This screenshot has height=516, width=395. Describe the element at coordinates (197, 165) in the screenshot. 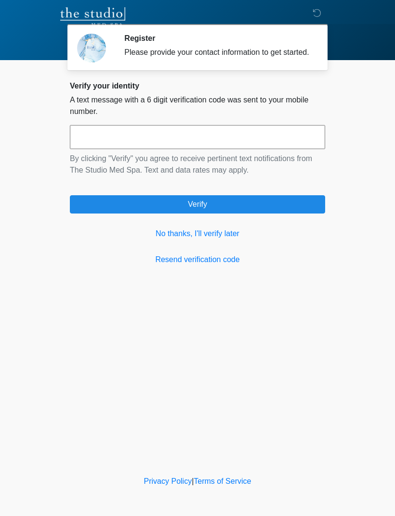

I see `p: By clicking "Verify" you agree to receive pertinent text notifications from The Studio Med Spa. T...` at that location.